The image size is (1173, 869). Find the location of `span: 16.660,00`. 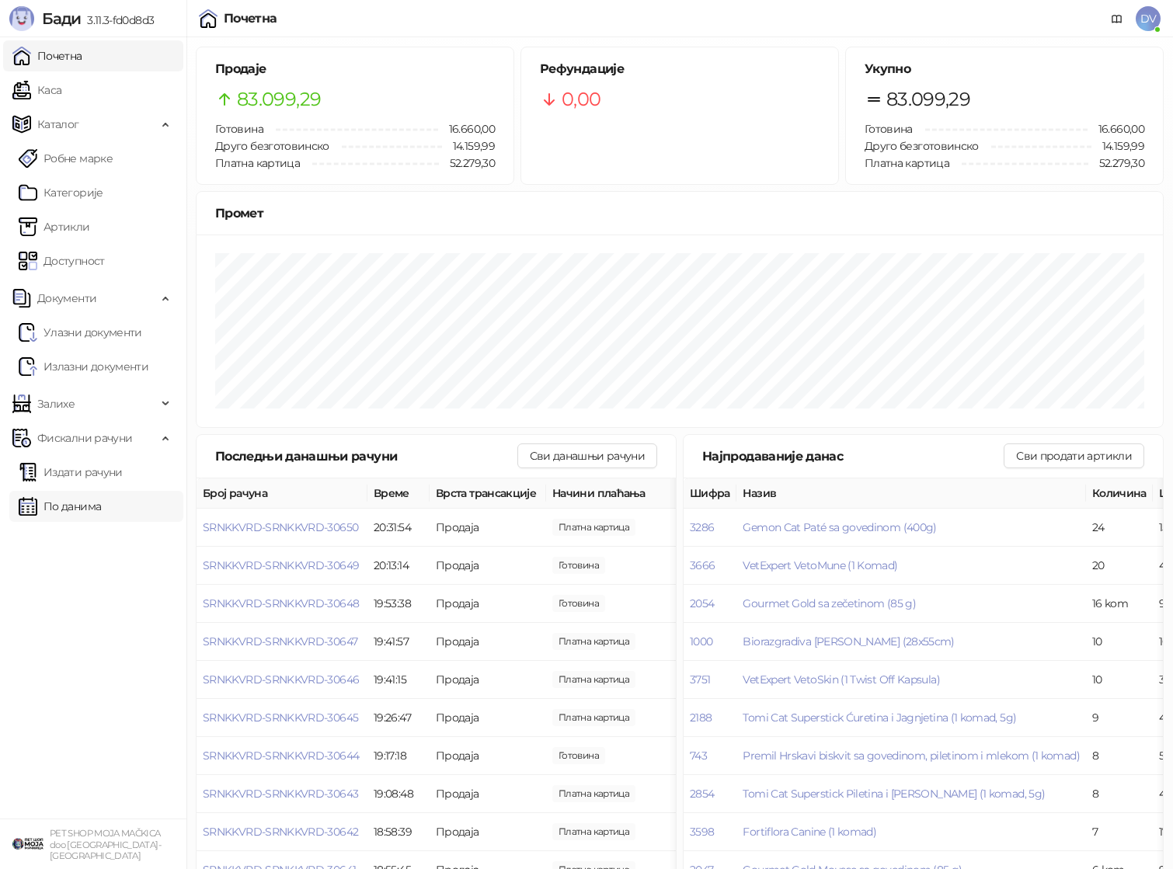

span: 16.660,00 is located at coordinates (1116, 129).